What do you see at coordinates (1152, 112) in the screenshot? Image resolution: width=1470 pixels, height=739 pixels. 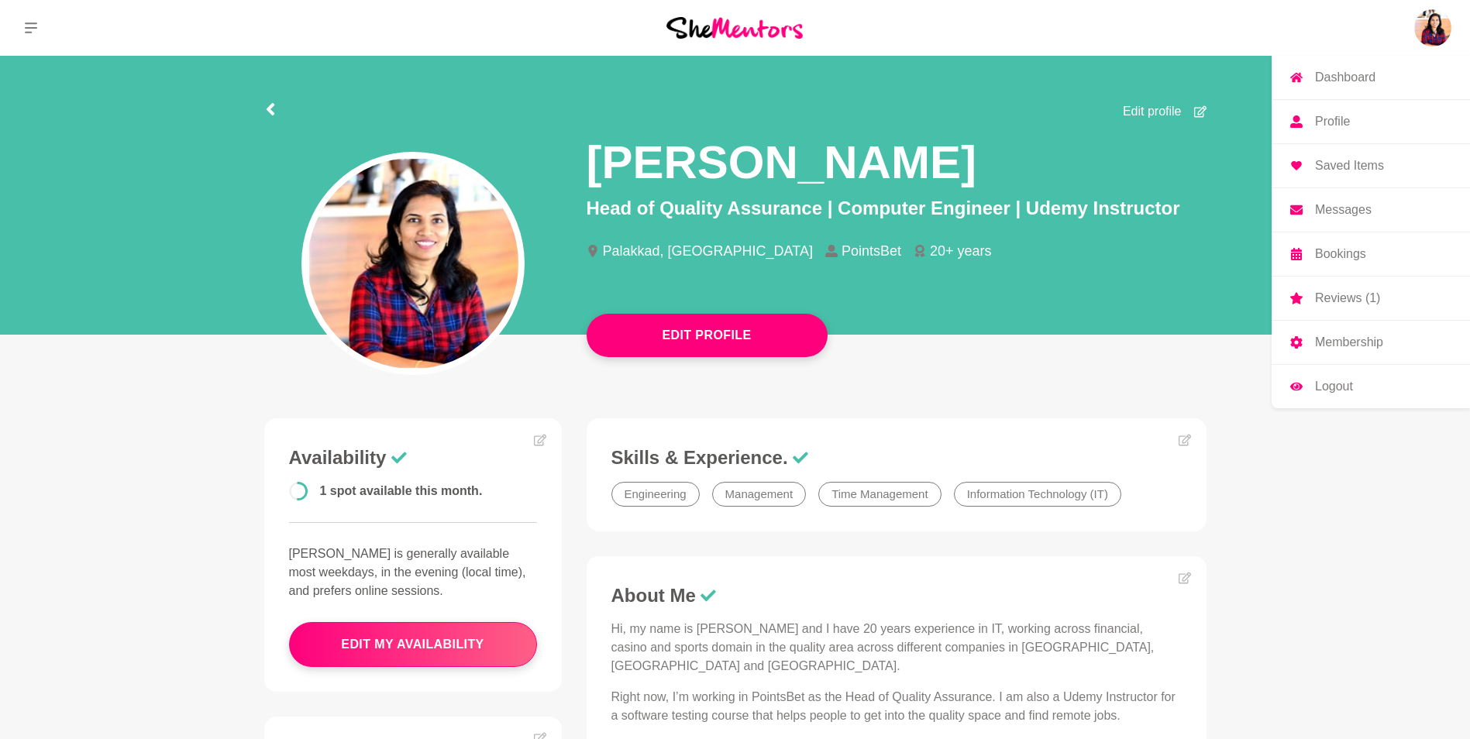 I see `span: Edit profile` at bounding box center [1152, 112].